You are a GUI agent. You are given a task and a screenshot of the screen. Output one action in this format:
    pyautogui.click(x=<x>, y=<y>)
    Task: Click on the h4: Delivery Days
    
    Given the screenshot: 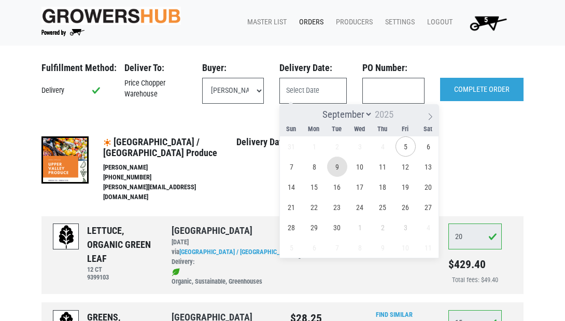 What is the action you would take?
    pyautogui.click(x=288, y=142)
    